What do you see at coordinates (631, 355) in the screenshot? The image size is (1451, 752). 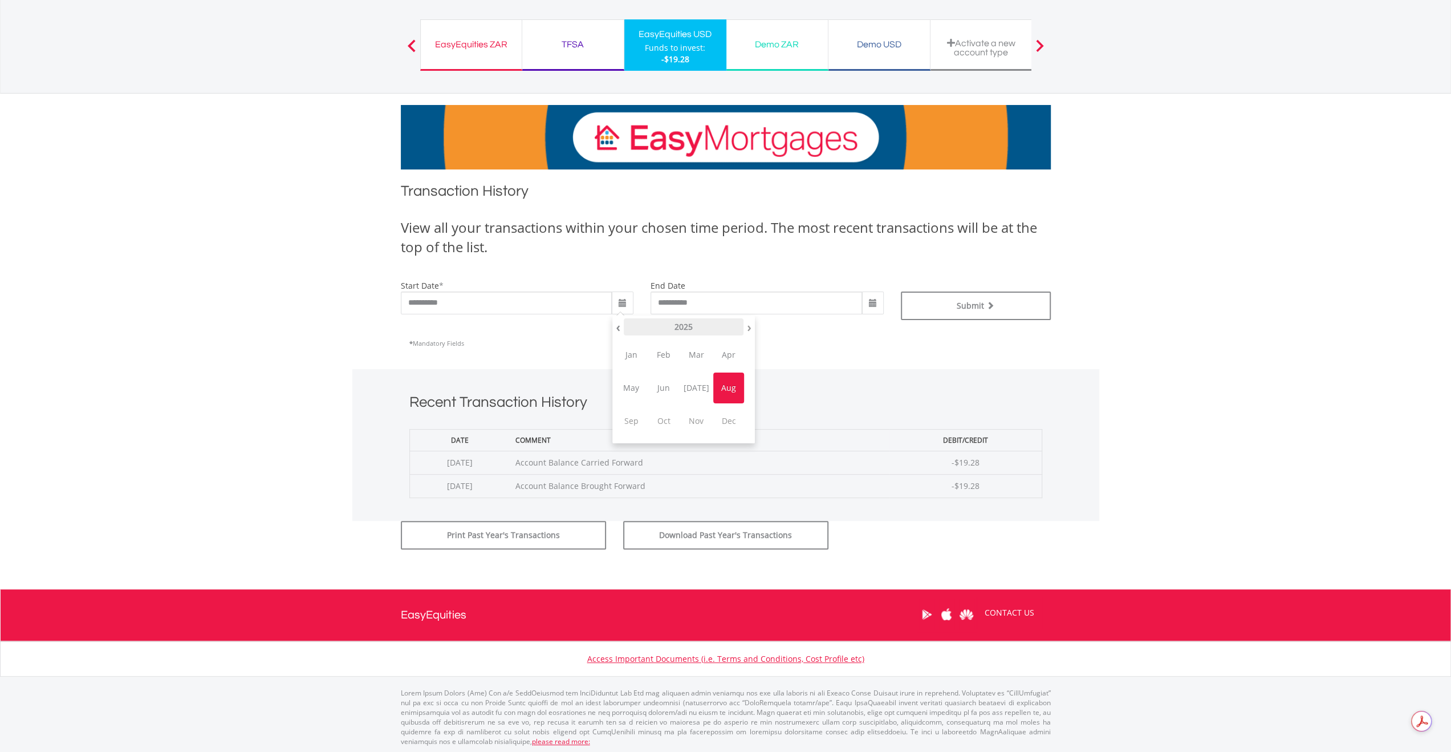 I see `span: Jan` at bounding box center [631, 355].